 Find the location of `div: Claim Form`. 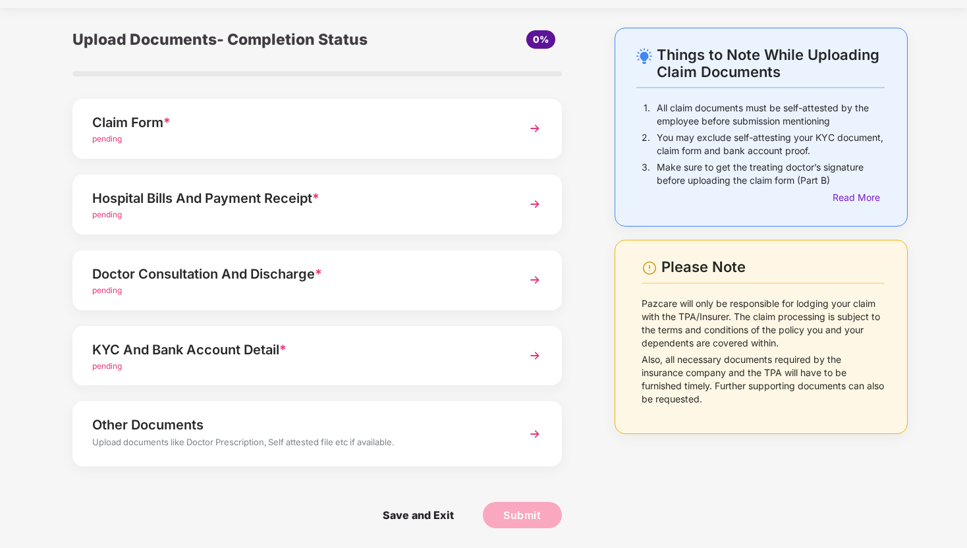

div: Claim Form is located at coordinates (298, 123).